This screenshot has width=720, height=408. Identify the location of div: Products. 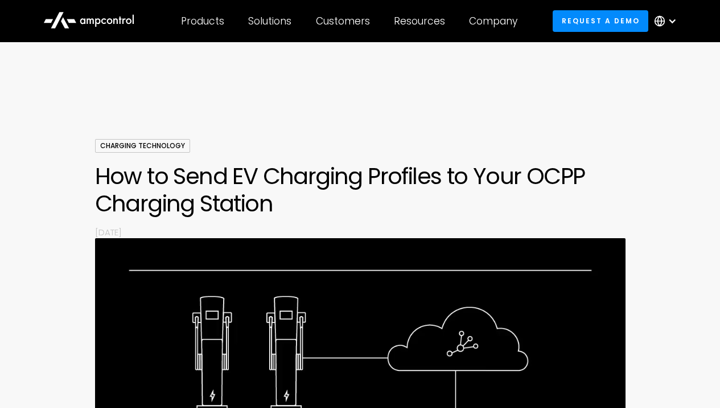
(203, 21).